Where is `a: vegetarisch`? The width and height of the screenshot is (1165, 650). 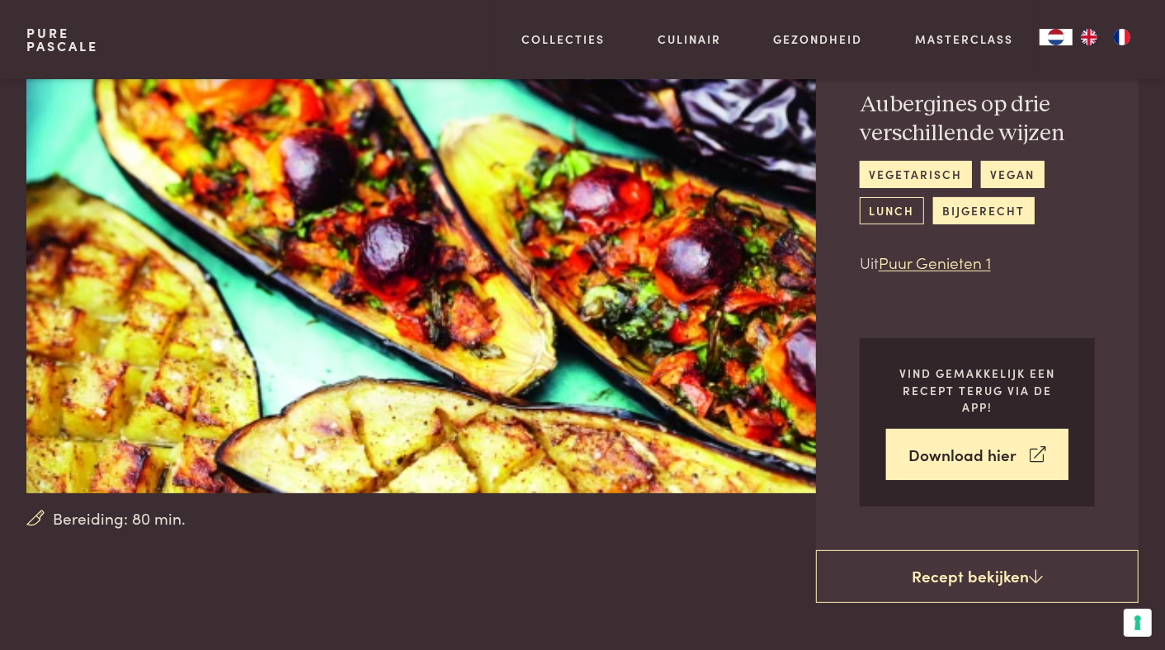
a: vegetarisch is located at coordinates (916, 174).